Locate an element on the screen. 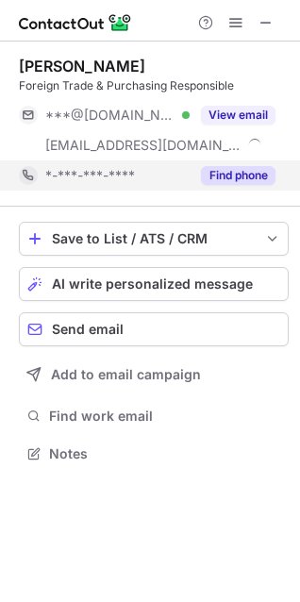 Image resolution: width=300 pixels, height=602 pixels. button: Notes is located at coordinates (154, 454).